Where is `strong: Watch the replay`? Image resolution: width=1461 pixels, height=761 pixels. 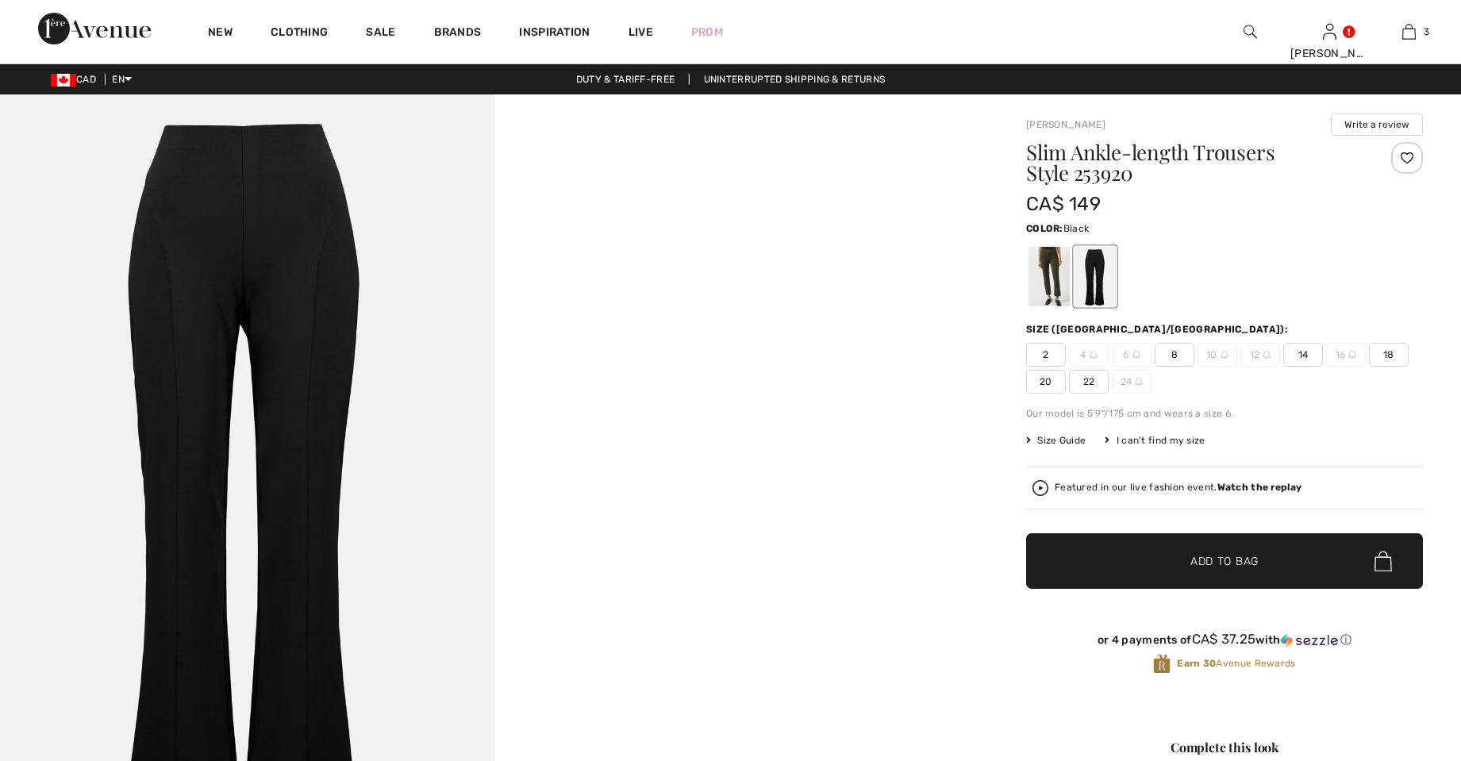
strong: Watch the replay is located at coordinates (1259, 487).